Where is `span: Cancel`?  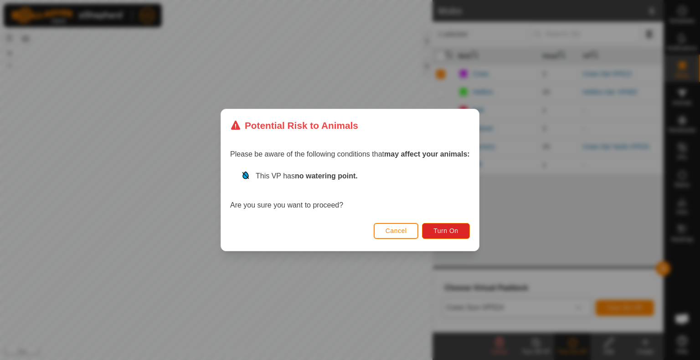
span: Cancel is located at coordinates (396, 231).